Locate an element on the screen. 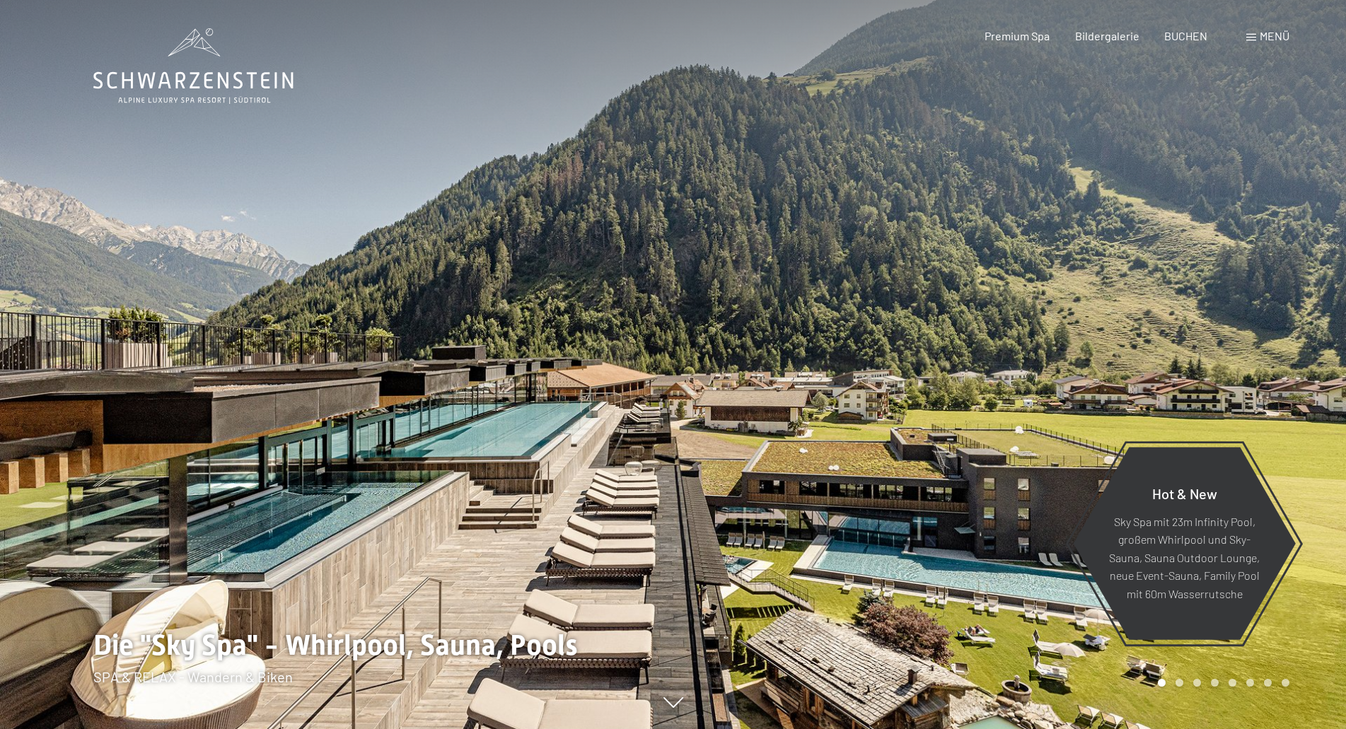 This screenshot has height=729, width=1346. span: Bildergalerie is located at coordinates (1107, 35).